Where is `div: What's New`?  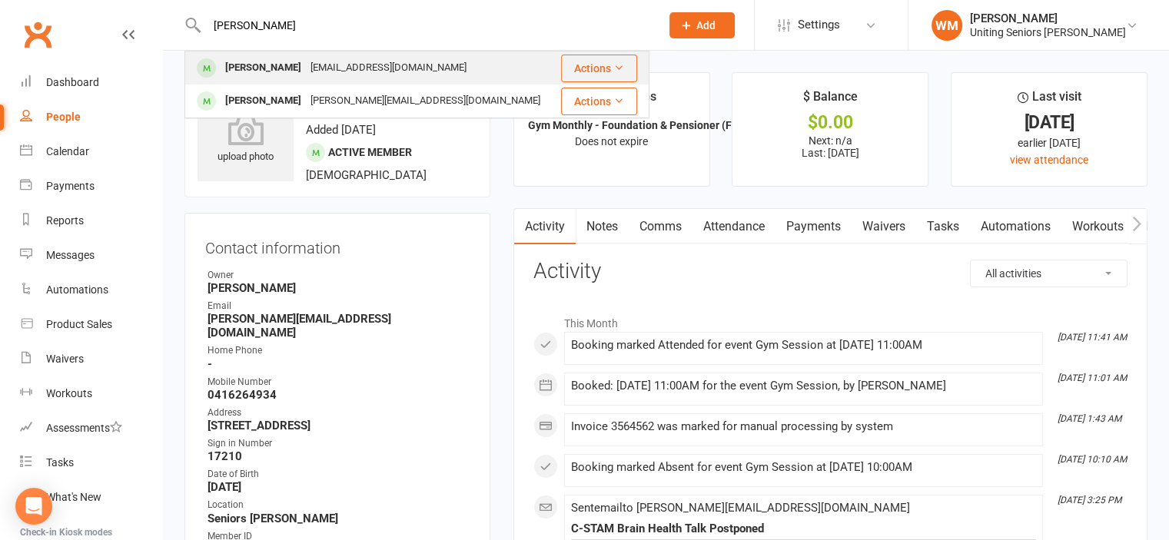
div: What's New is located at coordinates (74, 497).